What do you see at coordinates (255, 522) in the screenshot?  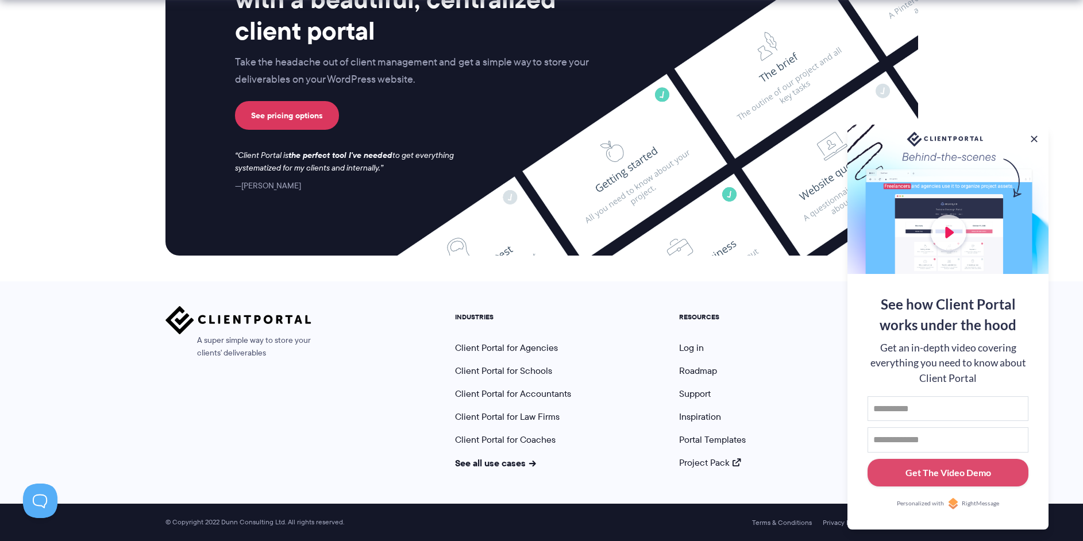 I see `span: © Copyright 2022 Dunn Consulting Ltd. All rights reserved.` at bounding box center [255, 522].